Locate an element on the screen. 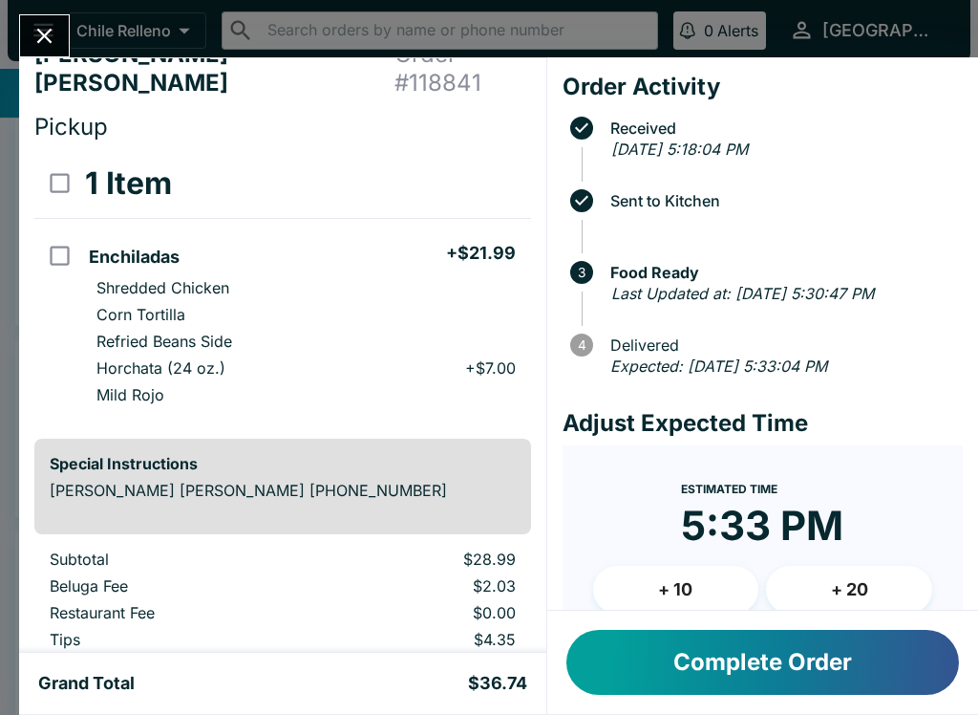  p: $4.35 is located at coordinates (421, 639).